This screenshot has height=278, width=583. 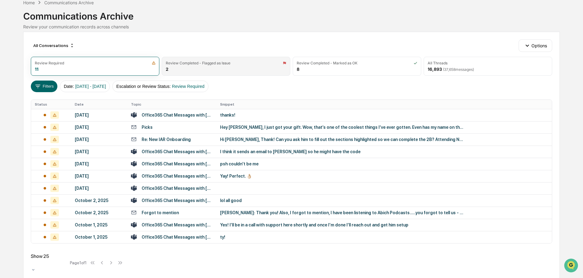 I want to click on div: Review Completed - Flagged as Issue, so click(x=198, y=63).